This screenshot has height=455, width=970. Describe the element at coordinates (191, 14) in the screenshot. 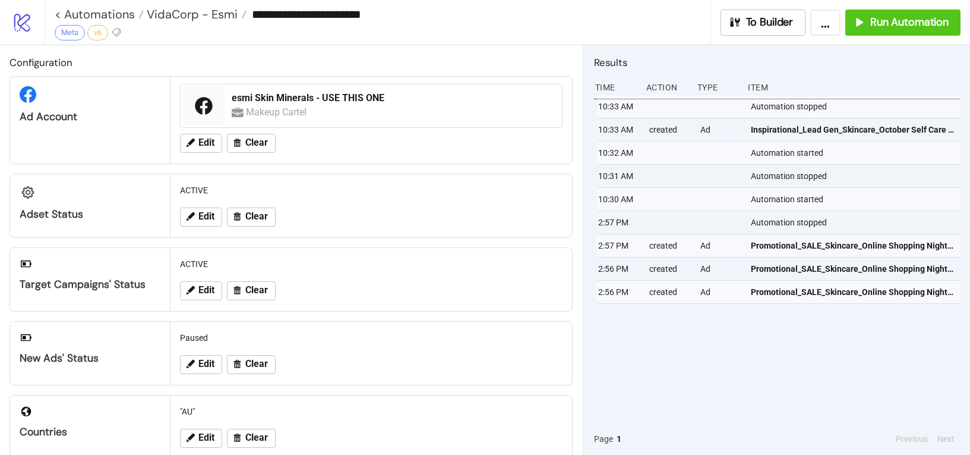

I see `span: VidaCorp - Esmi` at that location.